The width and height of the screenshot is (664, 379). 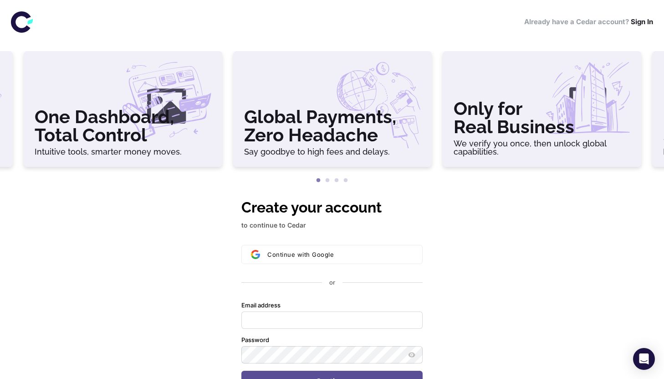 I want to click on p: to continue to Cedar, so click(x=332, y=225).